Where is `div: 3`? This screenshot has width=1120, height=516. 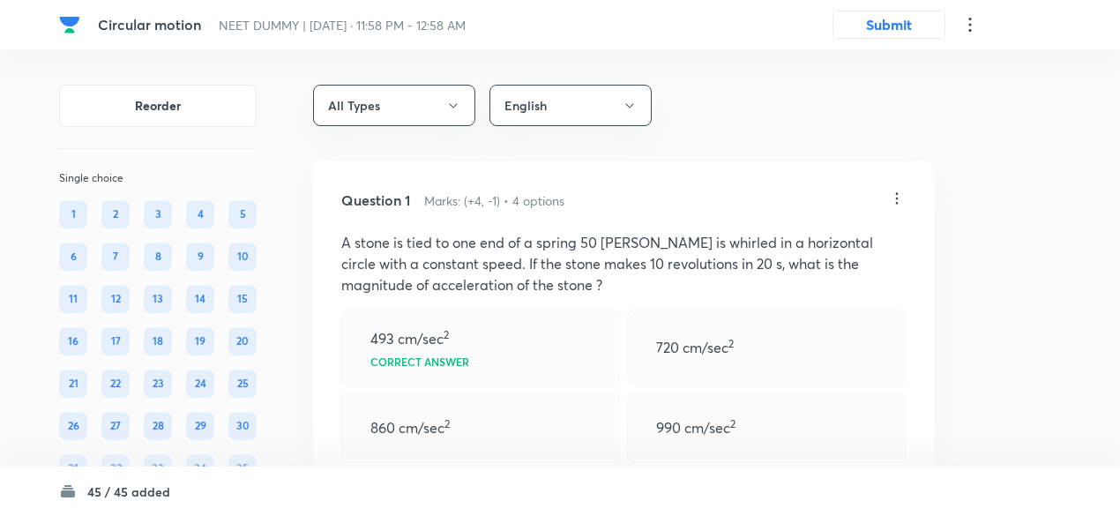 div: 3 is located at coordinates (158, 214).